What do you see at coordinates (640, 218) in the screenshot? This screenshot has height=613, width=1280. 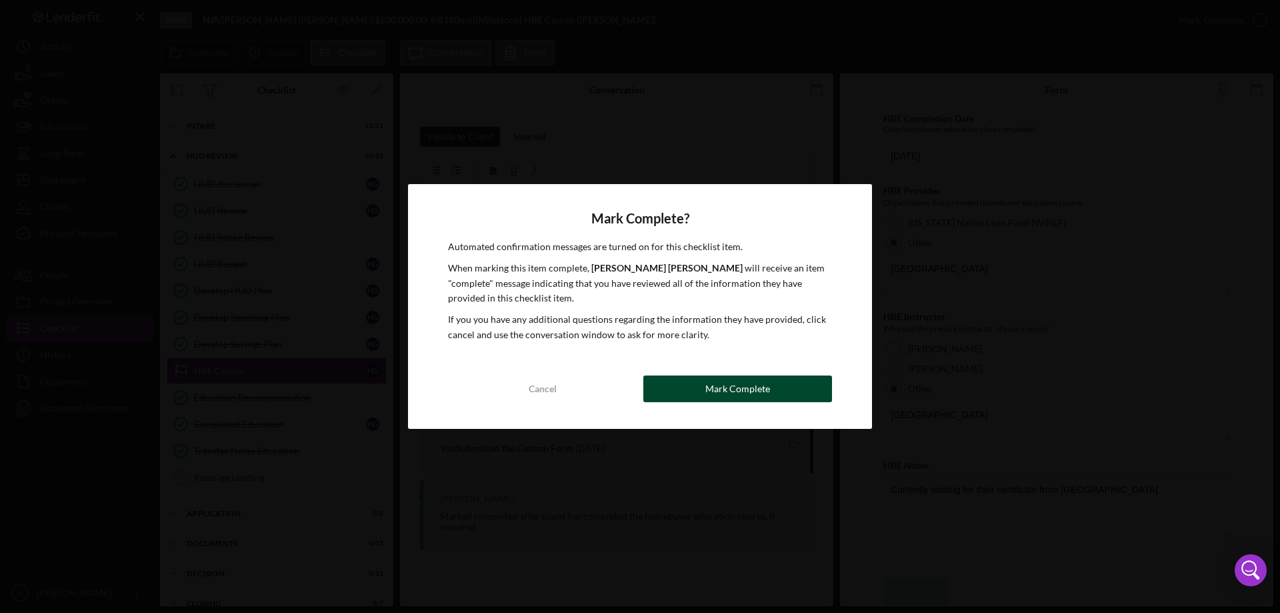 I see `h4: Mark Complete?` at bounding box center [640, 218].